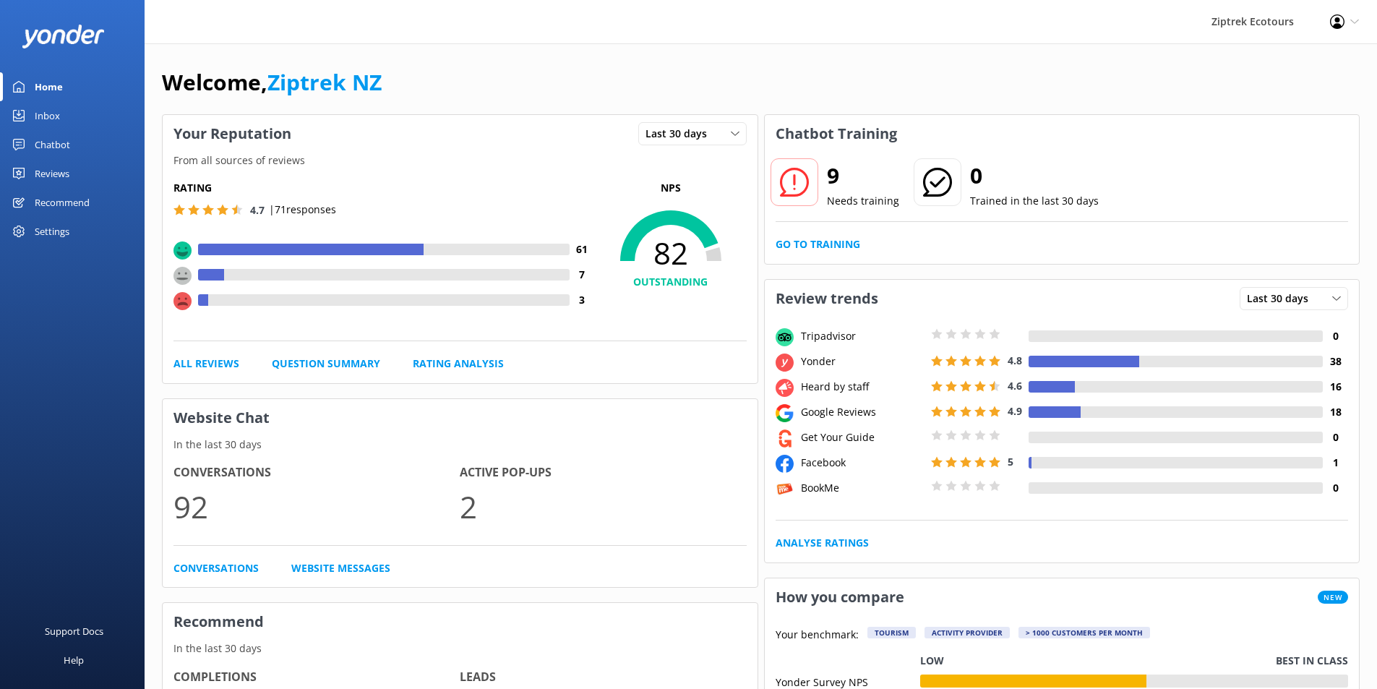 Image resolution: width=1377 pixels, height=689 pixels. What do you see at coordinates (1312, 661) in the screenshot?
I see `p: Best in class` at bounding box center [1312, 661].